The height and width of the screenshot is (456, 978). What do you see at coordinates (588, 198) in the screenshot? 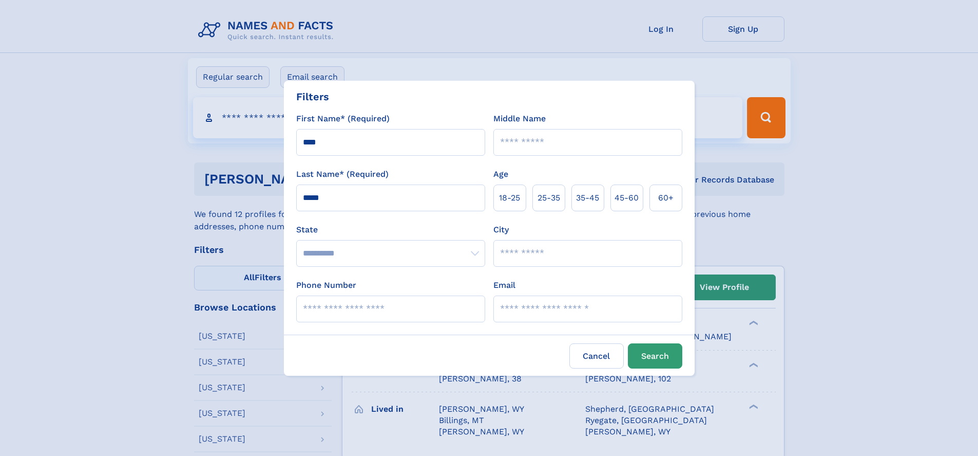
I see `span: 35‑45` at bounding box center [588, 198].